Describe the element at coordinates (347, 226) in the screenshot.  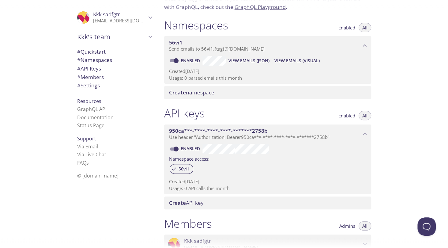
I see `button: Admins` at that location.